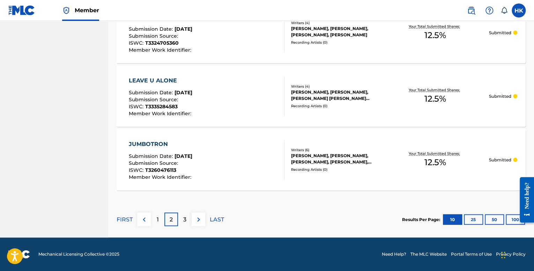  Describe the element at coordinates (66, 10) in the screenshot. I see `img: Top Rightsholder` at that location.